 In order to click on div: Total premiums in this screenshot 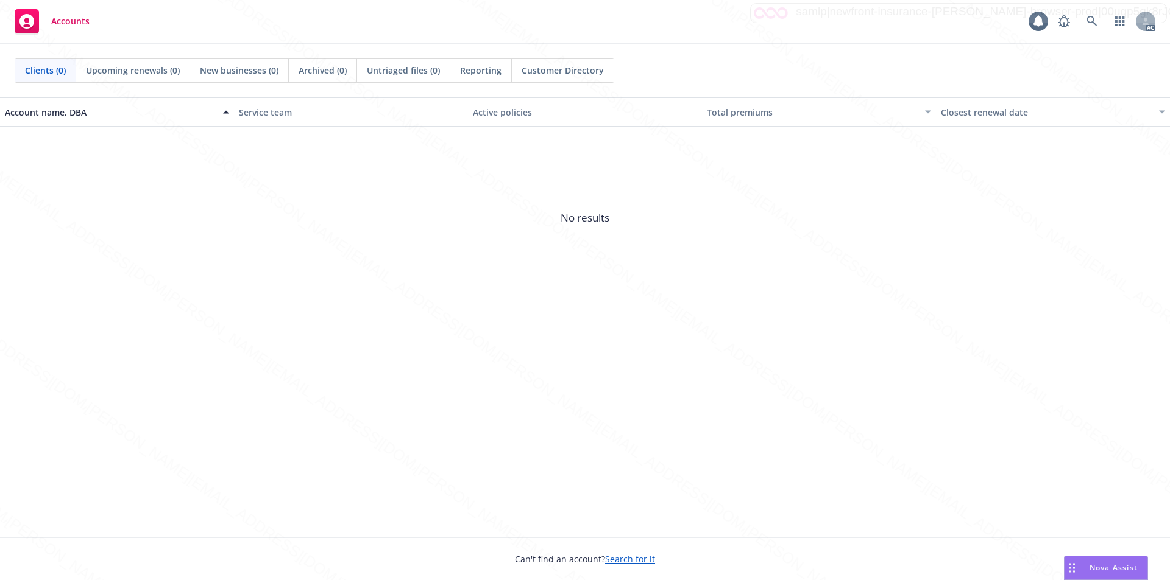, I will do `click(812, 112)`.